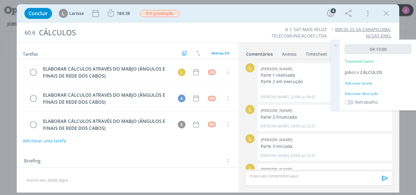 The height and width of the screenshot is (195, 416). Describe the element at coordinates (299, 32) in the screenshot. I see `a: N C SAT MAIS VELOZ TELECOMUNICACOES LTDA` at that location.